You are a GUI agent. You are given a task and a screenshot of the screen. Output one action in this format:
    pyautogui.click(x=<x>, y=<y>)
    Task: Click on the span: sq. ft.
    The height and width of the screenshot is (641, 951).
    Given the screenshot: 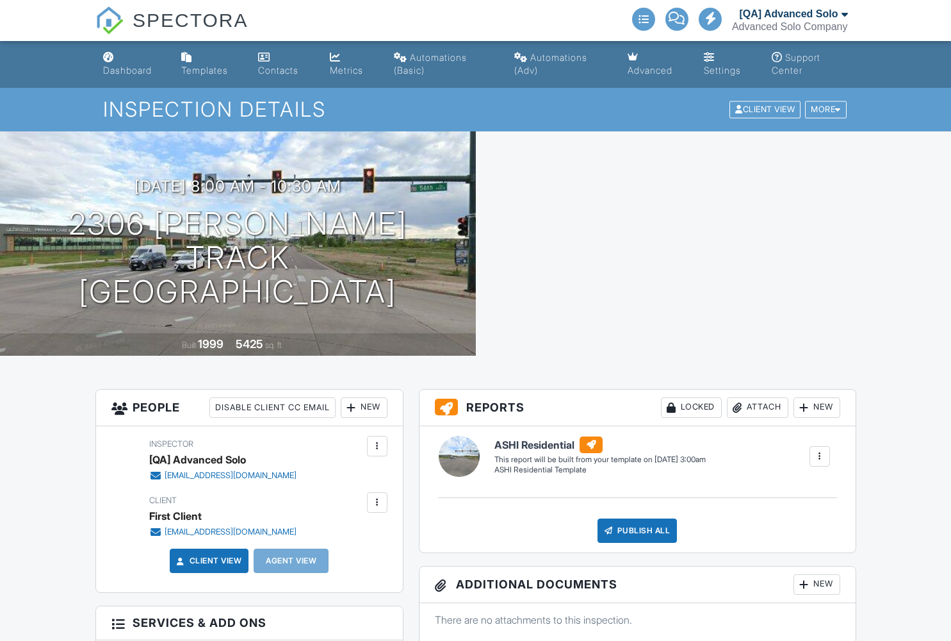 What is the action you would take?
    pyautogui.click(x=274, y=345)
    